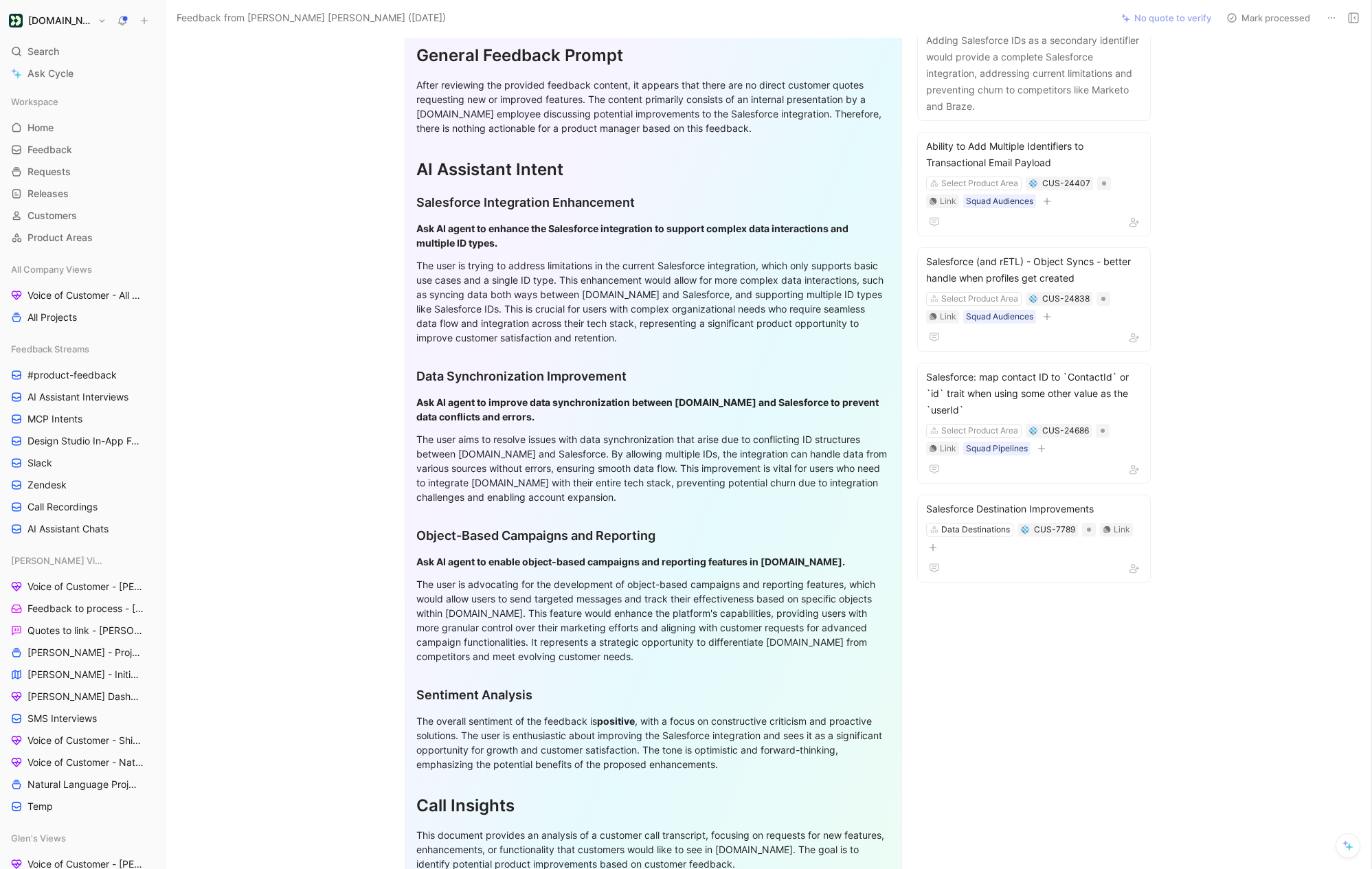 This screenshot has width=1372, height=869. I want to click on div: Salesforce Integration Enhancement, so click(653, 202).